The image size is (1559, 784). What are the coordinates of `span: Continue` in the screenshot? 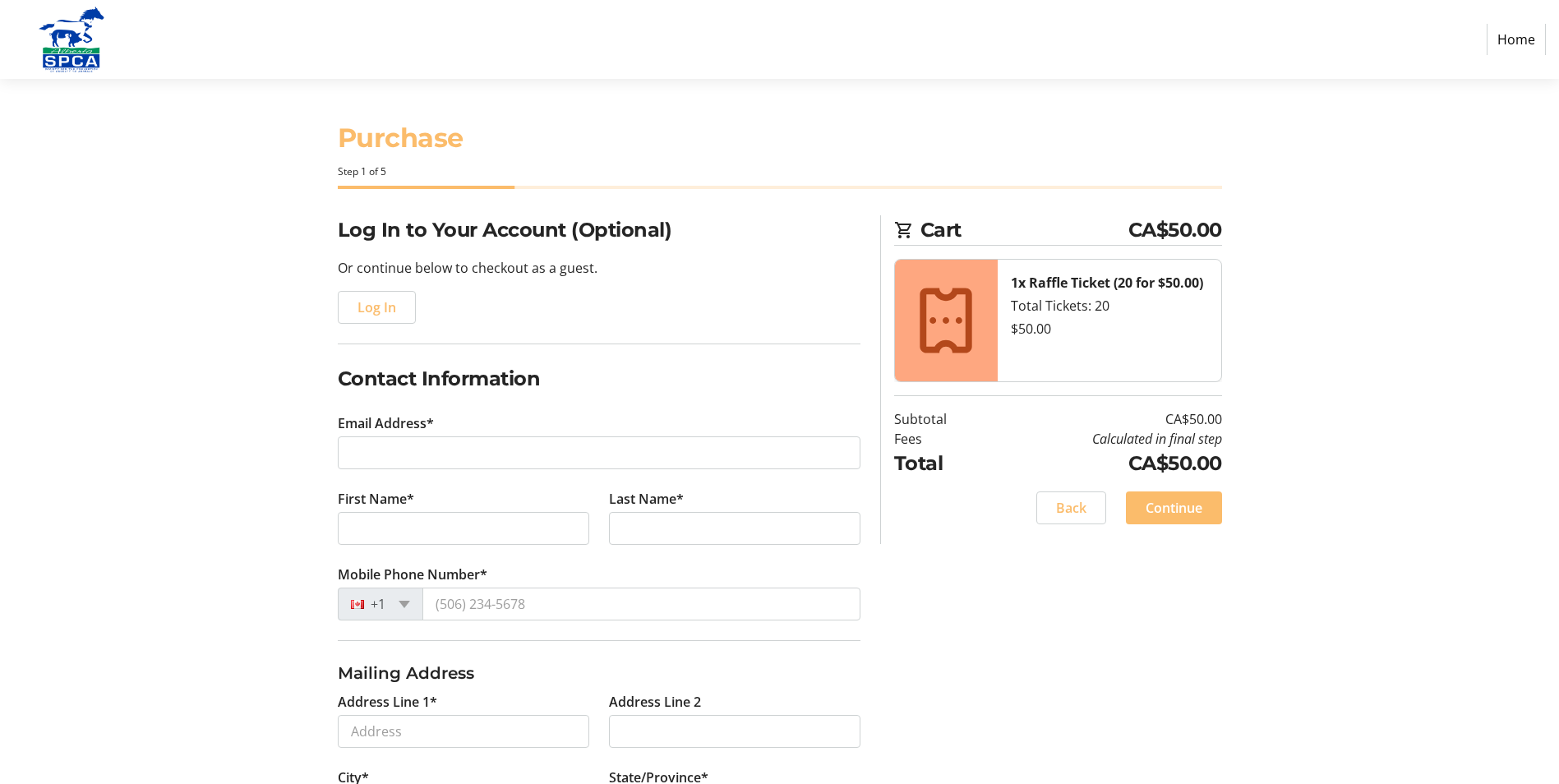 It's located at (1174, 508).